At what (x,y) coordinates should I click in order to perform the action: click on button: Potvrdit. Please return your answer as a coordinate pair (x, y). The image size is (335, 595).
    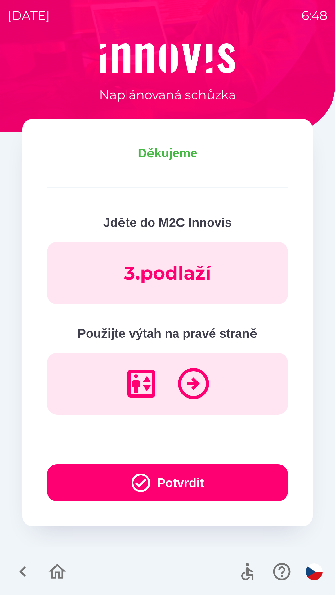
    Looking at the image, I should click on (167, 483).